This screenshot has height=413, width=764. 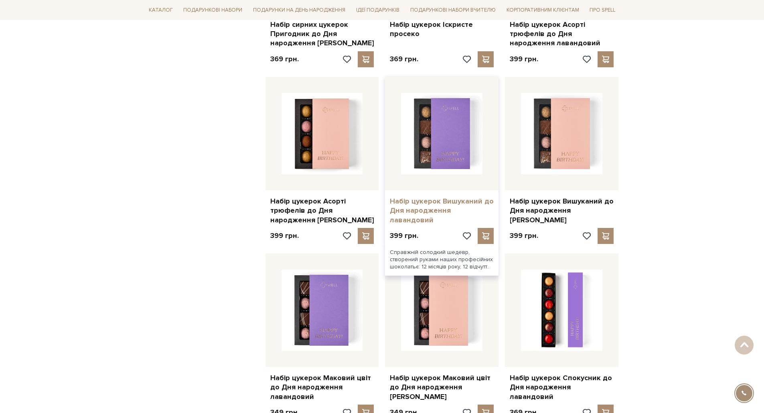 I want to click on a: Про Spell, so click(x=602, y=10).